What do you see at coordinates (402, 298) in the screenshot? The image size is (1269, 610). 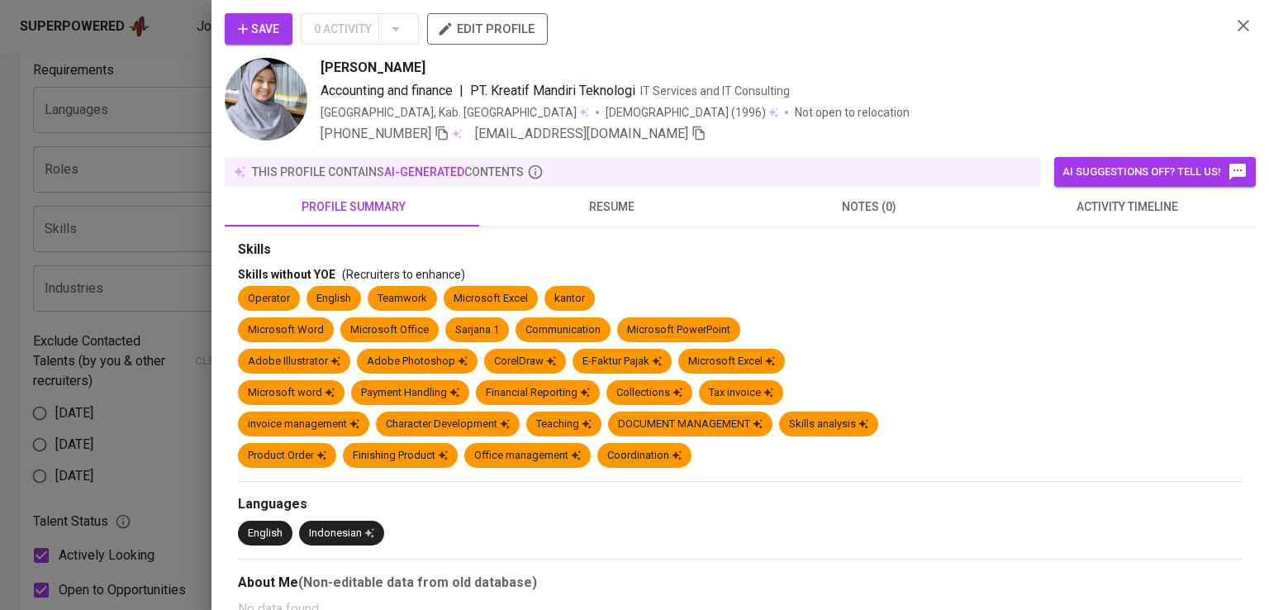 I see `div: Teamwork` at bounding box center [402, 298].